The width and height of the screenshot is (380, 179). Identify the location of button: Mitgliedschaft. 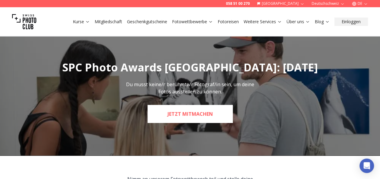
(108, 22).